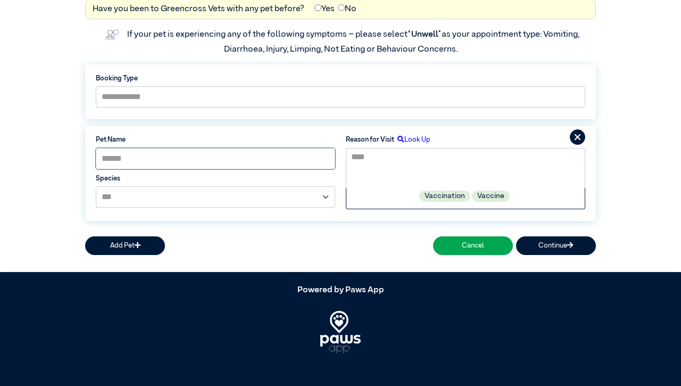  I want to click on label: Have you been to Greencross Vets with any pet before?, so click(199, 9).